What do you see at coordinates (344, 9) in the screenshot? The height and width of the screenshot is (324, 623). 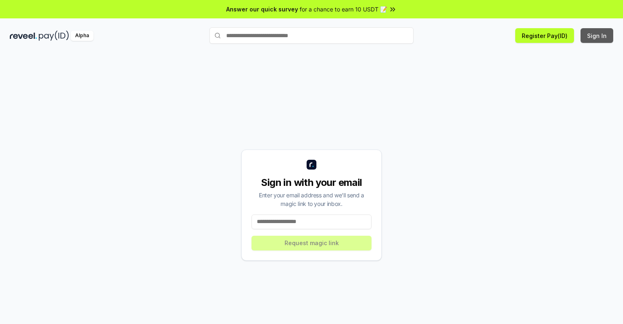 I see `span: for a chance to earn 10 USDT 📝` at bounding box center [344, 9].